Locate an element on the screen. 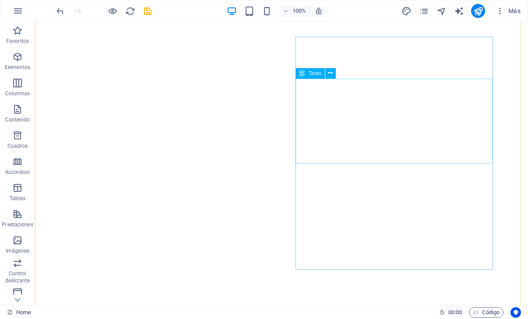 Image resolution: width=528 pixels, height=319 pixels. i: Al redimensionar, ajustar el nivel de zoom automáticamente para ajustarse al dispositivo elegido. is located at coordinates (319, 11).